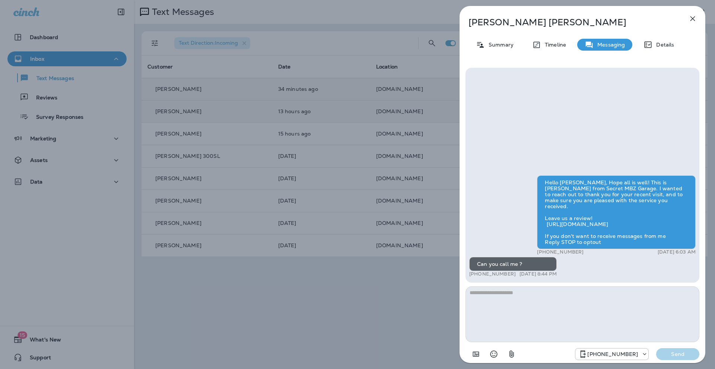 The image size is (715, 369). What do you see at coordinates (499, 45) in the screenshot?
I see `p: Summary` at bounding box center [499, 45].